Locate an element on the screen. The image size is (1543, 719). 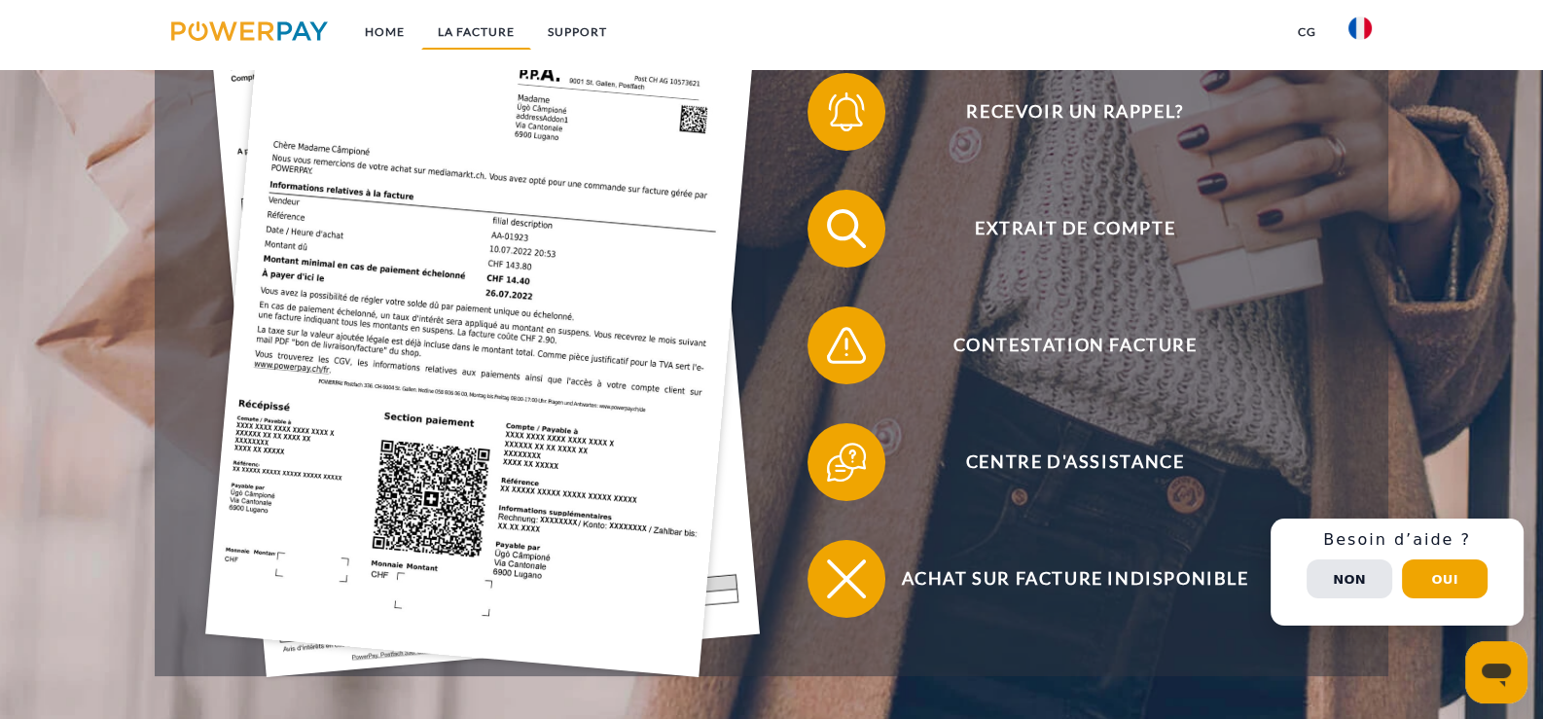
button: Oui is located at coordinates (1445, 579).